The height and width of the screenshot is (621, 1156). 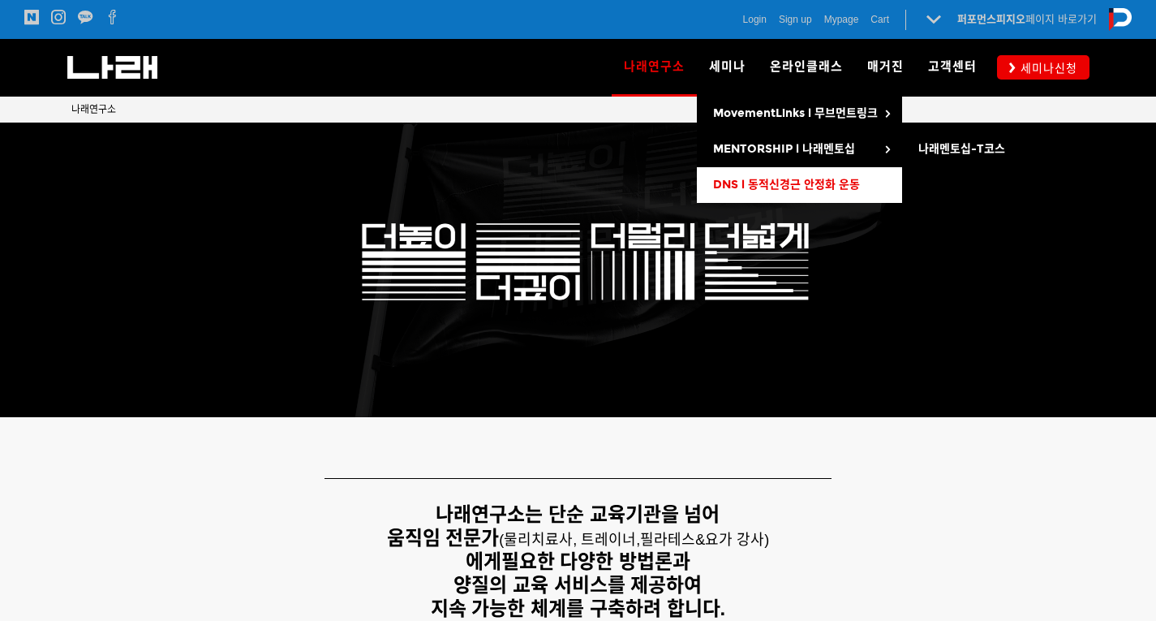 I want to click on a: MovementLinks l 무브먼트링크, so click(x=799, y=114).